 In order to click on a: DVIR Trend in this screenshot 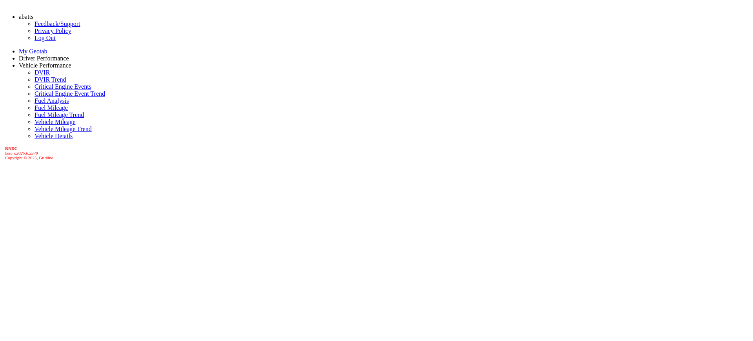, I will do `click(50, 79)`.